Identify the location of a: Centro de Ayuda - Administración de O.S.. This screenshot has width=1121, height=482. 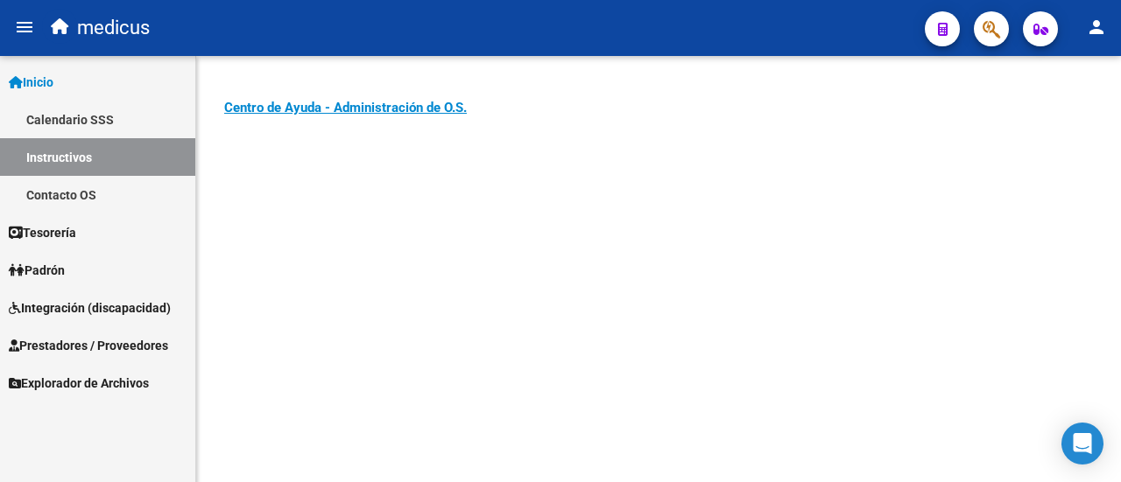
(345, 108).